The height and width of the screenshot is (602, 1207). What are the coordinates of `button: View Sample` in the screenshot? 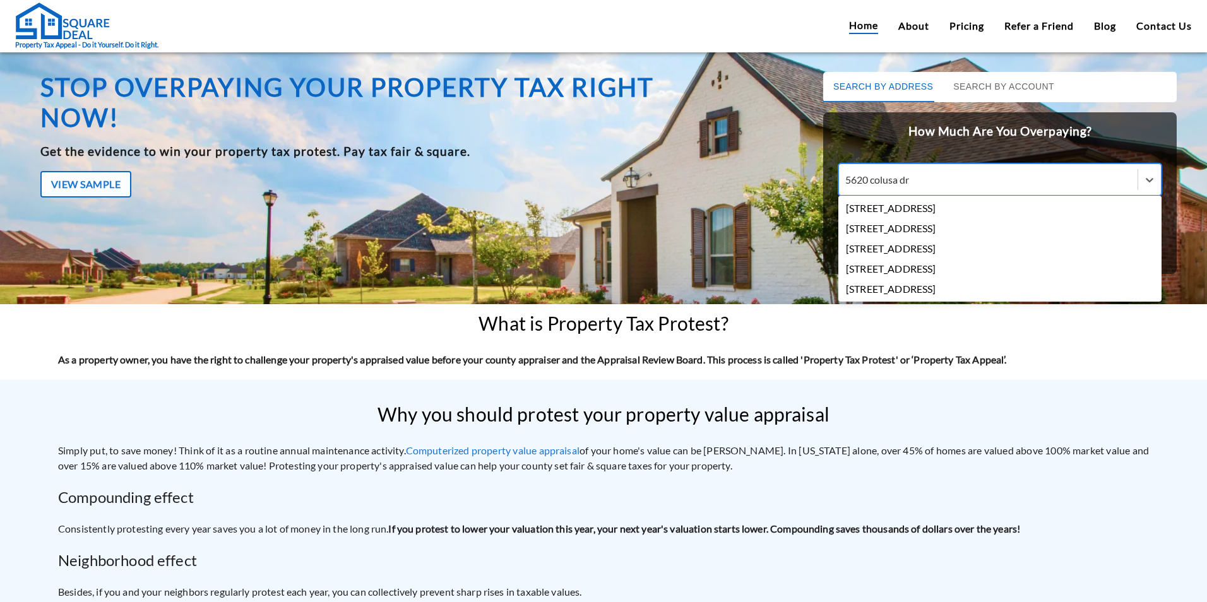 It's located at (86, 184).